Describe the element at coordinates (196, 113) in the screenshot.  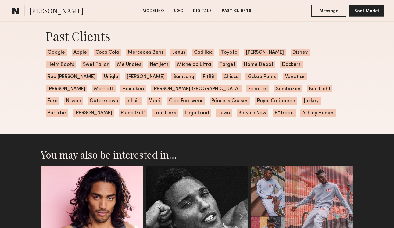
I see `span: Lego Land` at that location.